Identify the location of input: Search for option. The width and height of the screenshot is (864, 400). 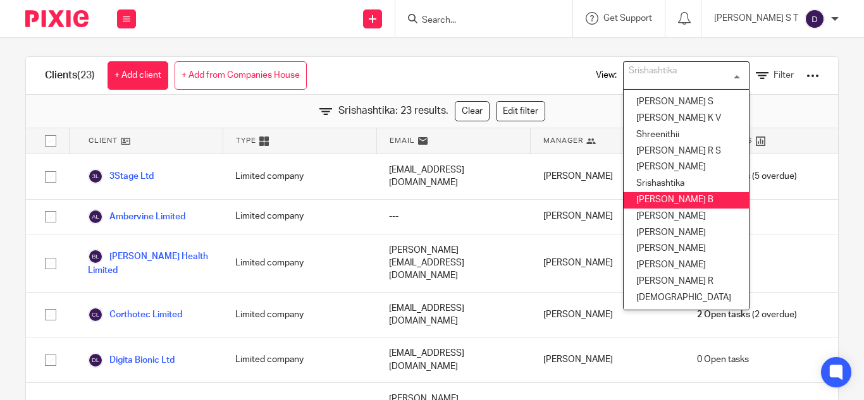
(683, 75).